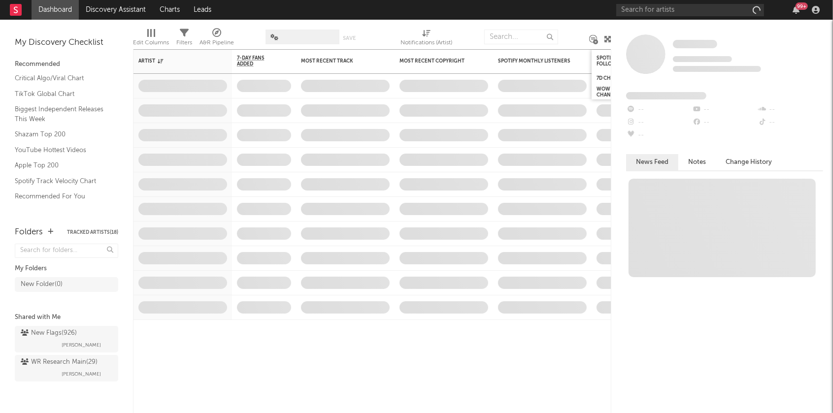  I want to click on span: Fans Added by Platform, so click(666, 96).